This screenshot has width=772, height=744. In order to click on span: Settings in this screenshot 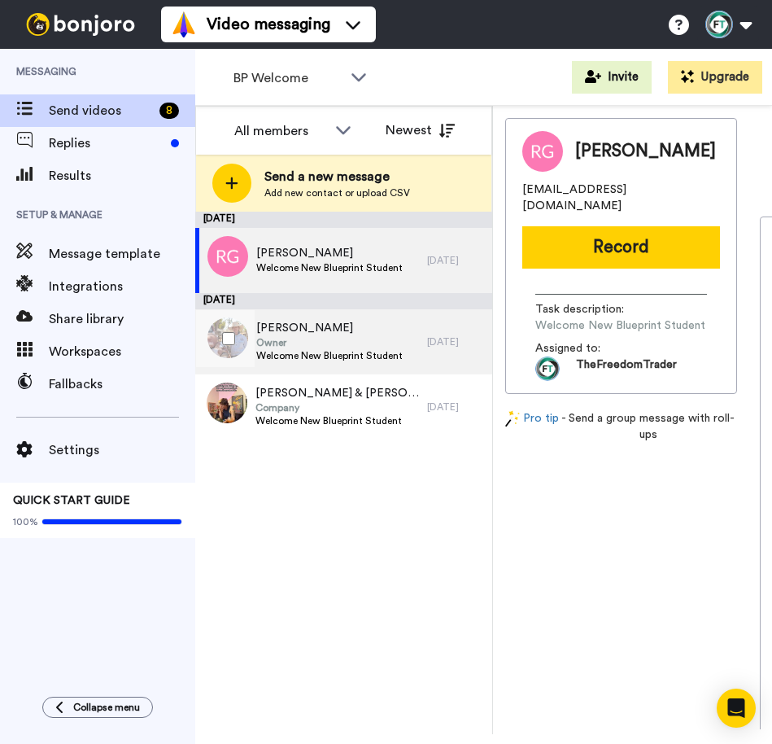, I will do `click(122, 450)`.